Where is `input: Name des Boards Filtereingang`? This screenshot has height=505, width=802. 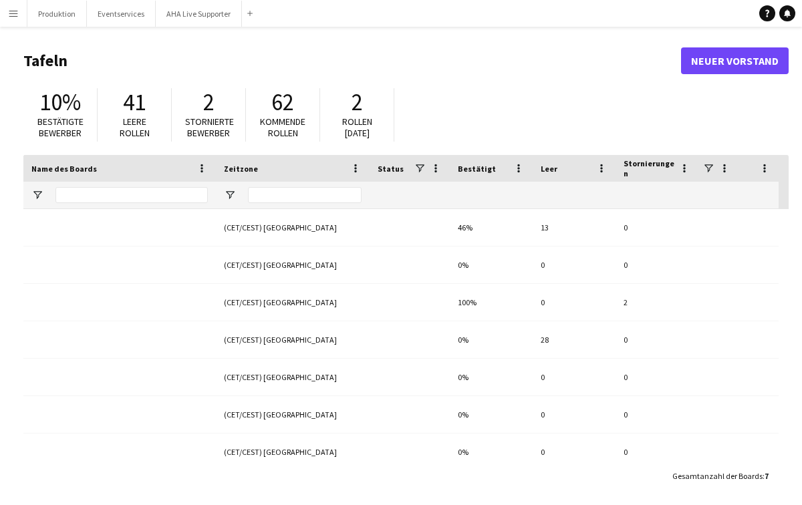
input: Name des Boards Filtereingang is located at coordinates (132, 195).